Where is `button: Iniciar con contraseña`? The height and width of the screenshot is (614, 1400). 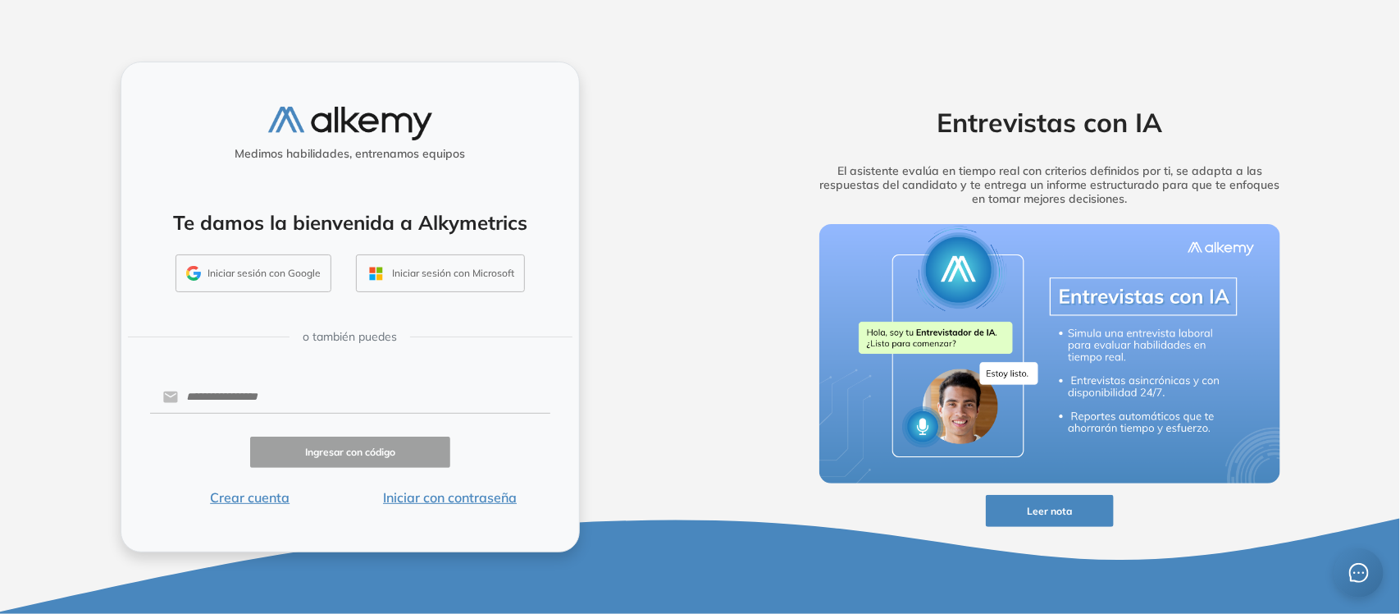
button: Iniciar con contraseña is located at coordinates (450, 497).